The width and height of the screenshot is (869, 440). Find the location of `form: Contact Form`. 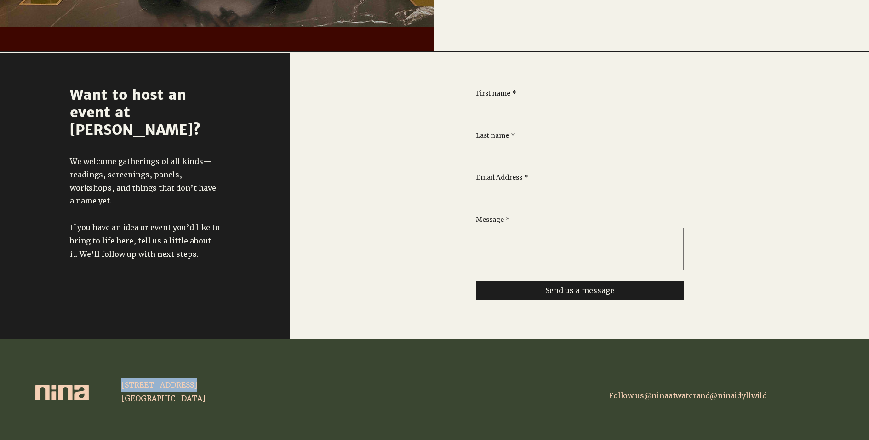

form: Contact Form is located at coordinates (580, 195).